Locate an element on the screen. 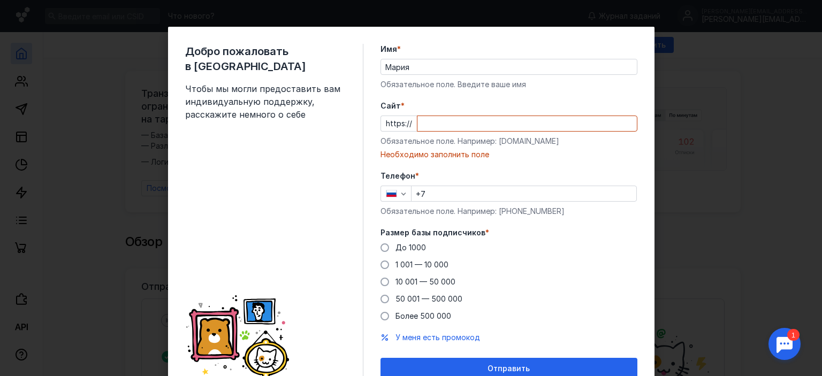 Image resolution: width=822 pixels, height=376 pixels. div: 1 is located at coordinates (30, 12).